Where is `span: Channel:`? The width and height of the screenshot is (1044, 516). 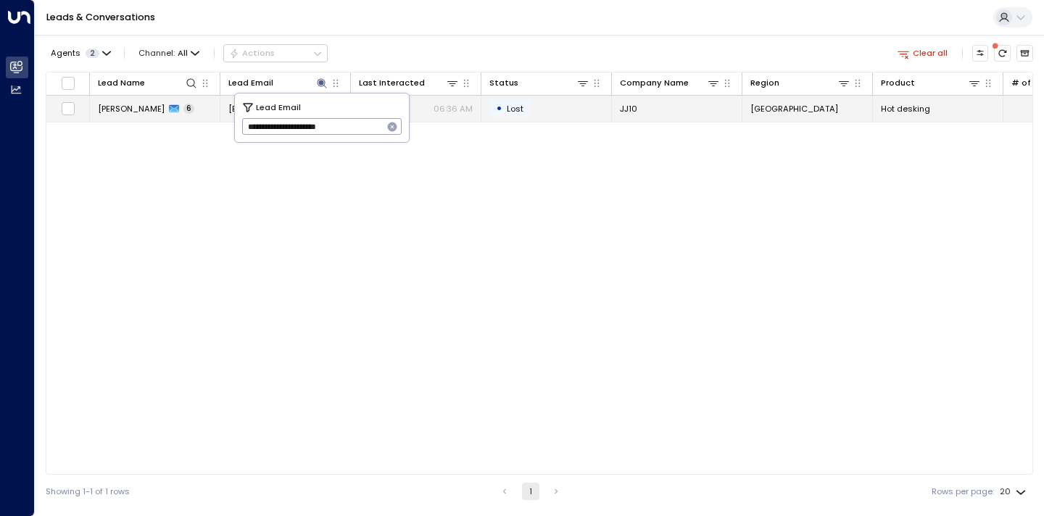
span: Channel: is located at coordinates (169, 53).